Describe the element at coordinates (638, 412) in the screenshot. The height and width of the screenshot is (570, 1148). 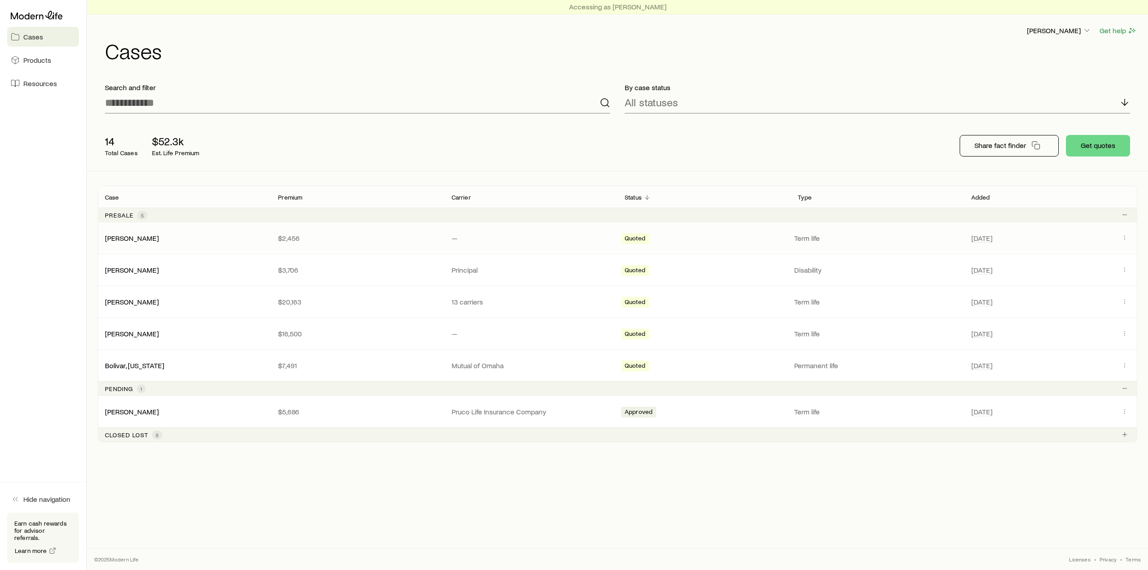
I see `span: Approved` at that location.